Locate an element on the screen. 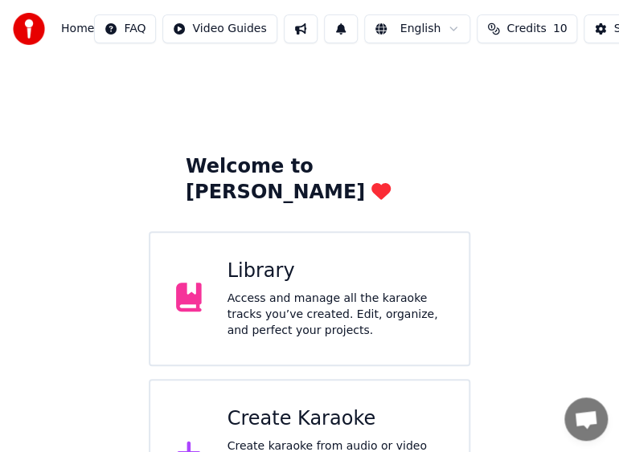 The height and width of the screenshot is (452, 619). span: 10 is located at coordinates (560, 29).